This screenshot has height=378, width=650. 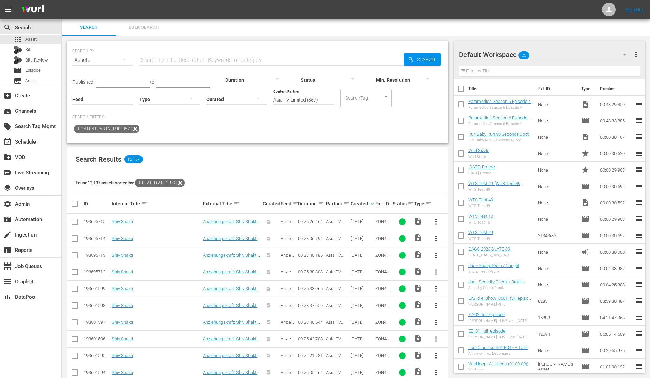 I want to click on div: Security Check Prank, so click(x=500, y=288).